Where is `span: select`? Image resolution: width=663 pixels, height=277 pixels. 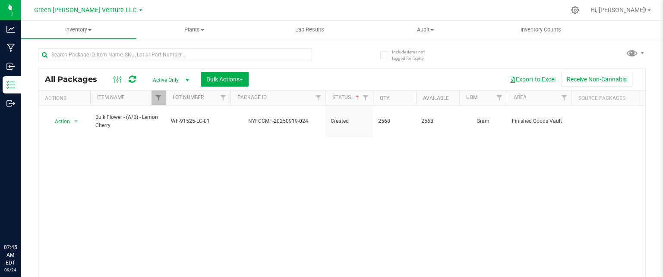 span: select is located at coordinates (76, 122).